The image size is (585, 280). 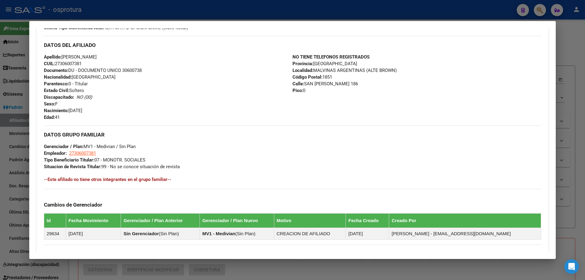 What do you see at coordinates (303, 70) in the screenshot?
I see `strong: Localidad:` at bounding box center [303, 70].